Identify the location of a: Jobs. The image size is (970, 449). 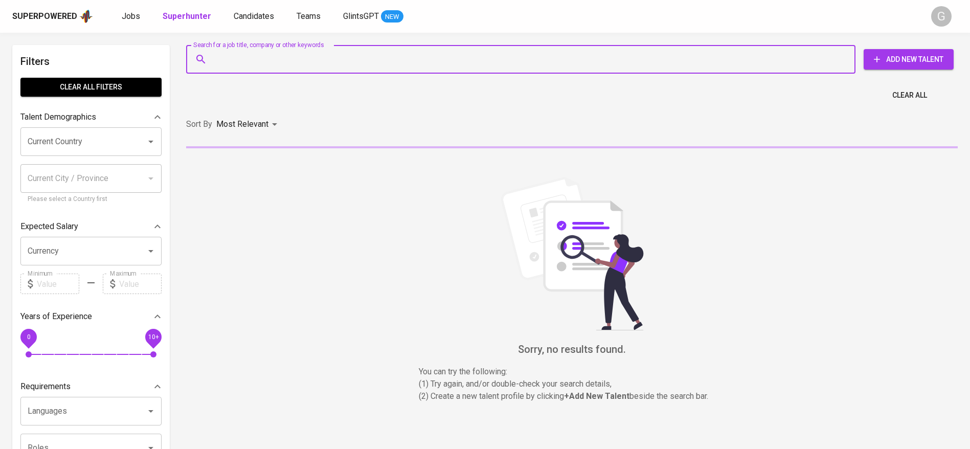
(132, 16).